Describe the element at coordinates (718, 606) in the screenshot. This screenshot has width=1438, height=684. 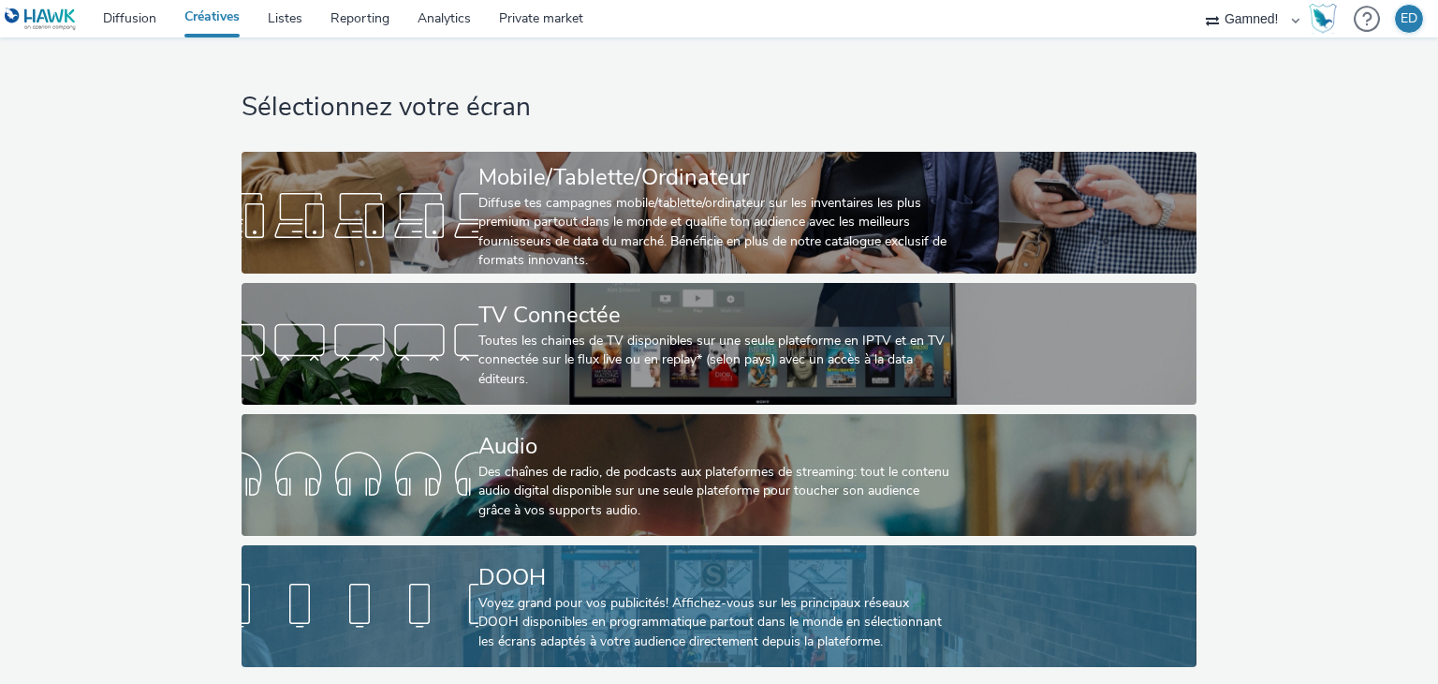
I see `a: DOOHVoyez grand pour vos publicités! Affichez-vous sur les principaux réseaux DOOH disponibles en...` at that location.